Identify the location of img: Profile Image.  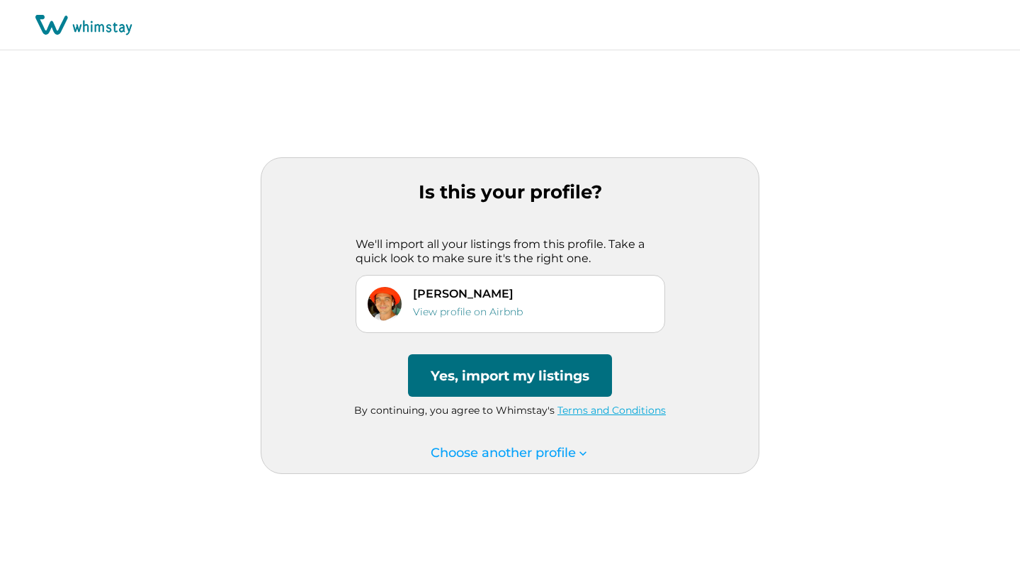
(385, 304).